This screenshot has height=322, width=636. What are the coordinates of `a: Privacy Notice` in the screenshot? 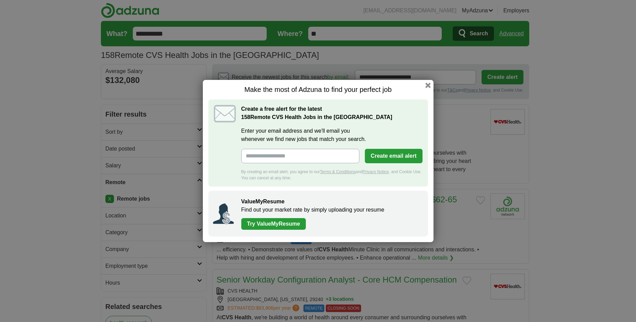 It's located at (376, 172).